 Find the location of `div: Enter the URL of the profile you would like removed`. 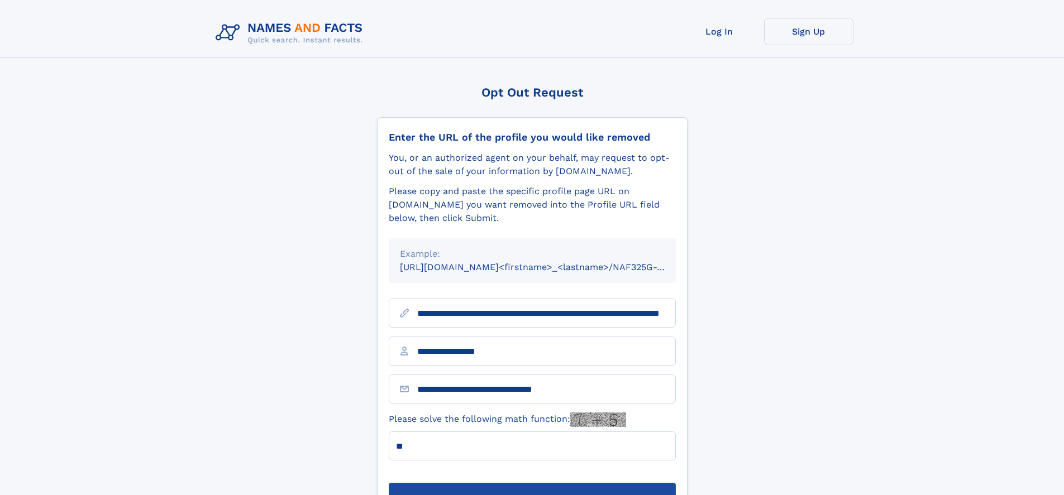

div: Enter the URL of the profile you would like removed is located at coordinates (532, 137).